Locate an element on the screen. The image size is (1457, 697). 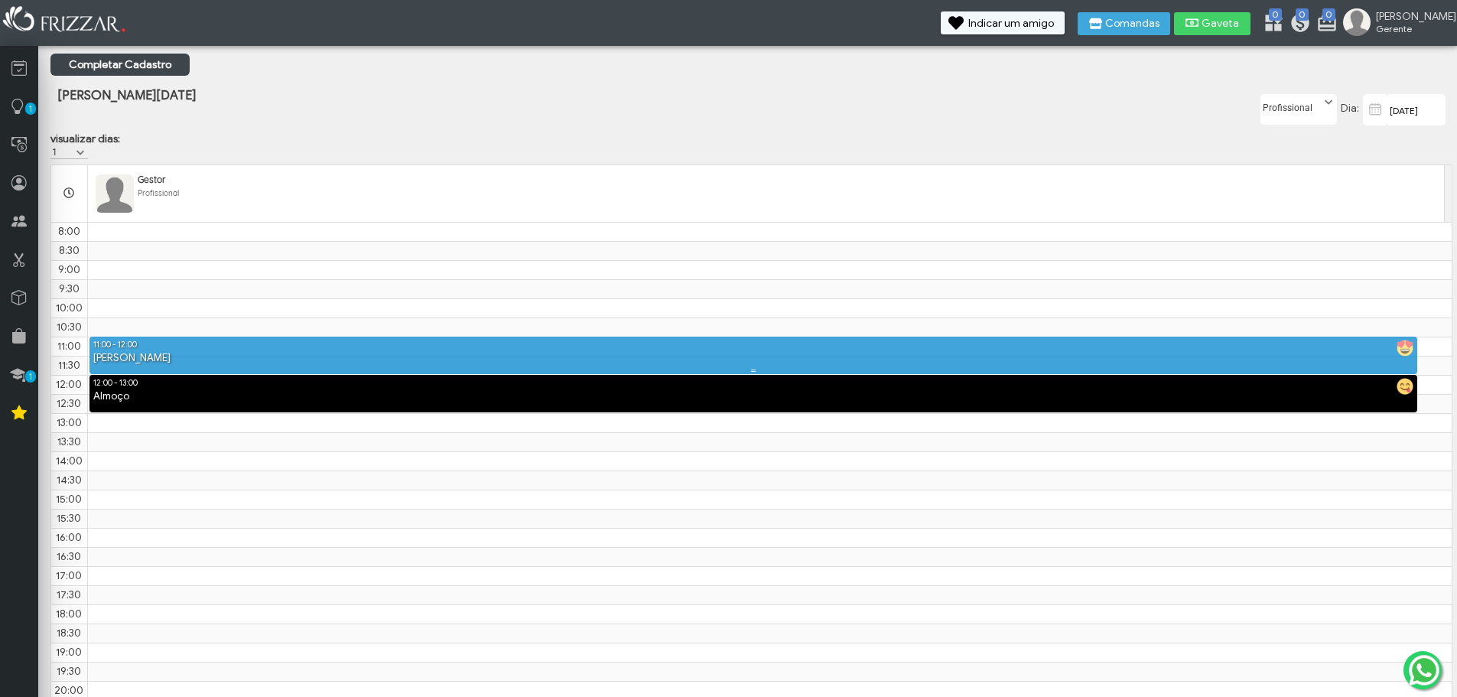
label: Profissional is located at coordinates (1292, 104).